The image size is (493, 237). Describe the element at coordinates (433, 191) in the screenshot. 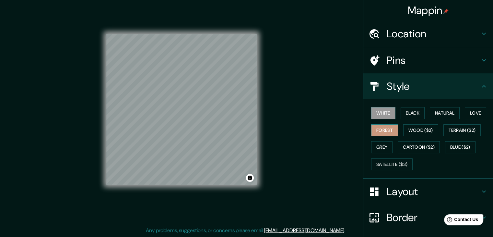

I see `h4: Layout` at that location.